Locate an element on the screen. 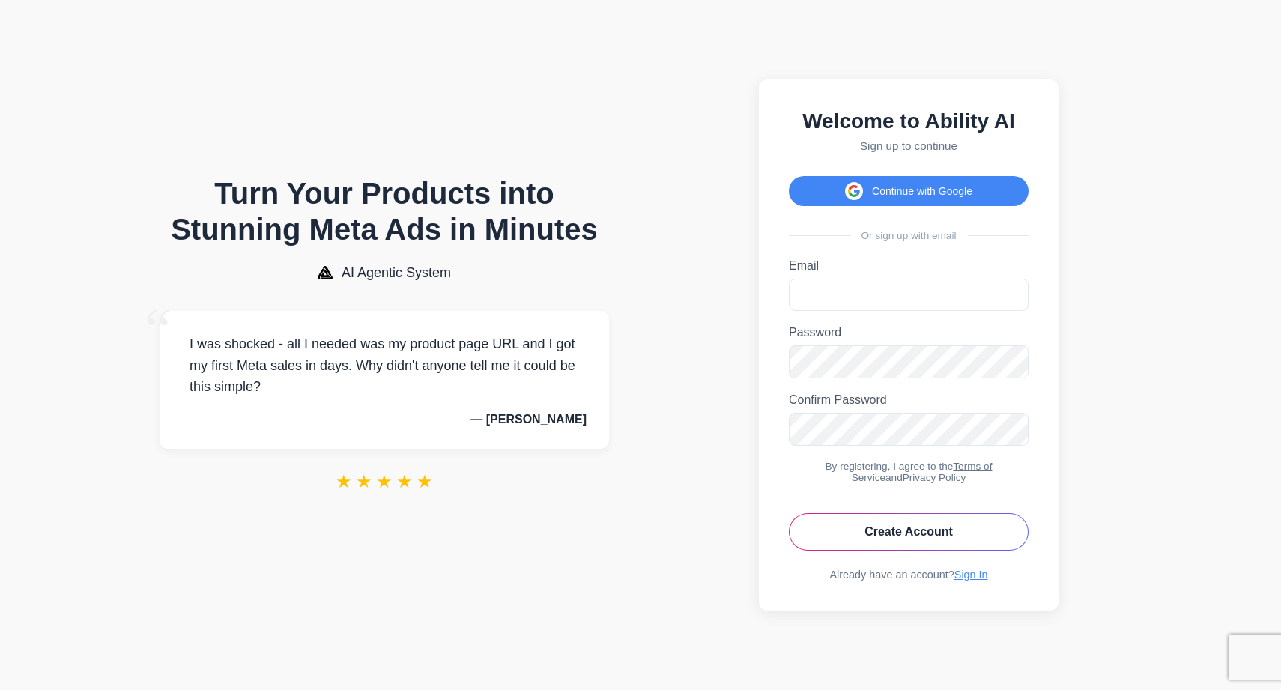  button: Continue with Google is located at coordinates (909, 191).